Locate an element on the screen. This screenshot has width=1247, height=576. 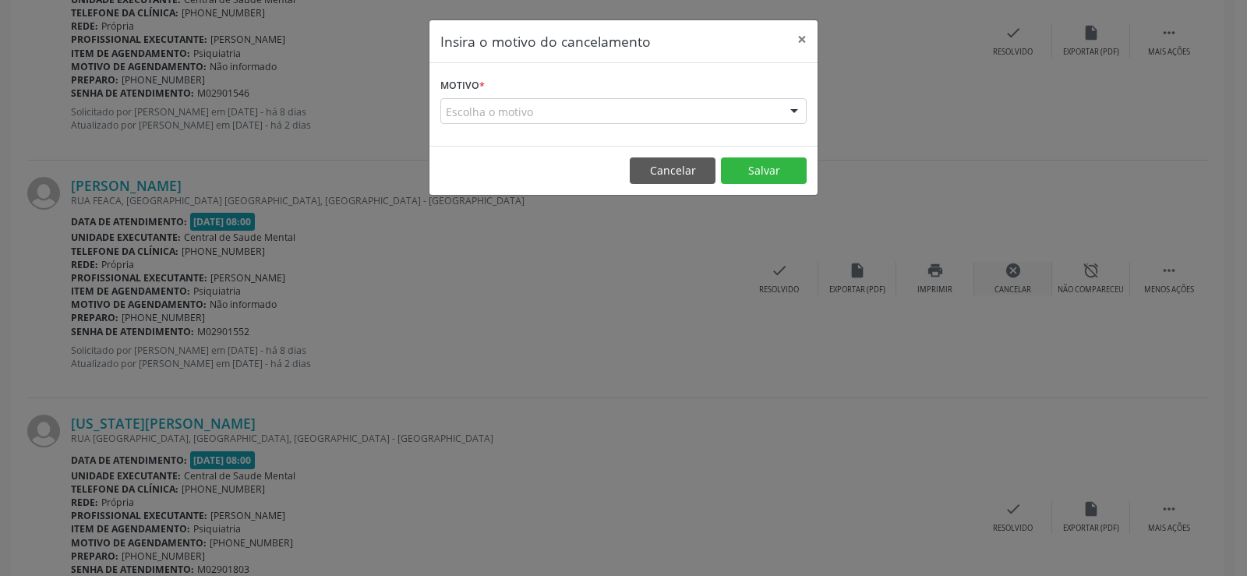
label: Motivo is located at coordinates (462, 86).